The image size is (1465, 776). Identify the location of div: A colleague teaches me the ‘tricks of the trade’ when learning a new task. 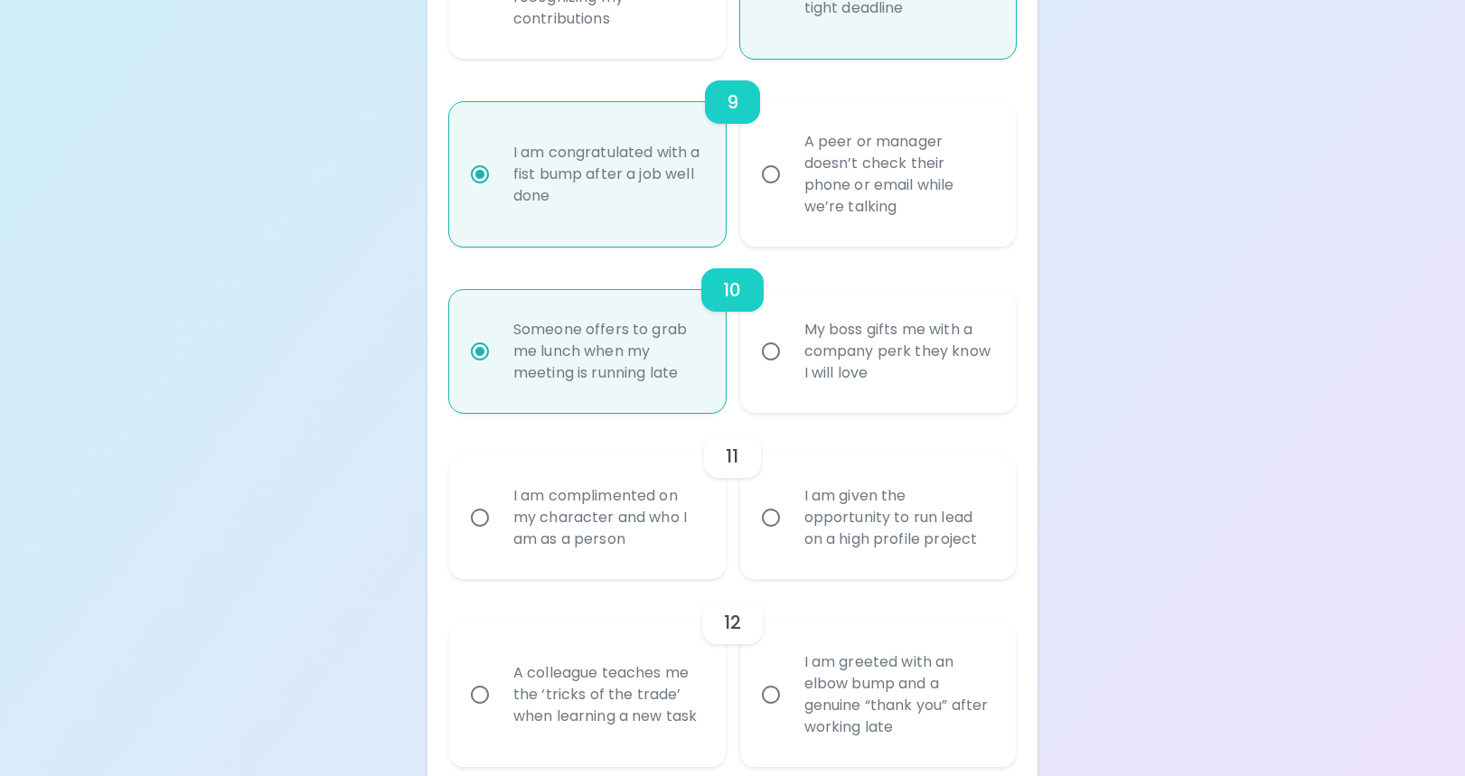
(607, 695).